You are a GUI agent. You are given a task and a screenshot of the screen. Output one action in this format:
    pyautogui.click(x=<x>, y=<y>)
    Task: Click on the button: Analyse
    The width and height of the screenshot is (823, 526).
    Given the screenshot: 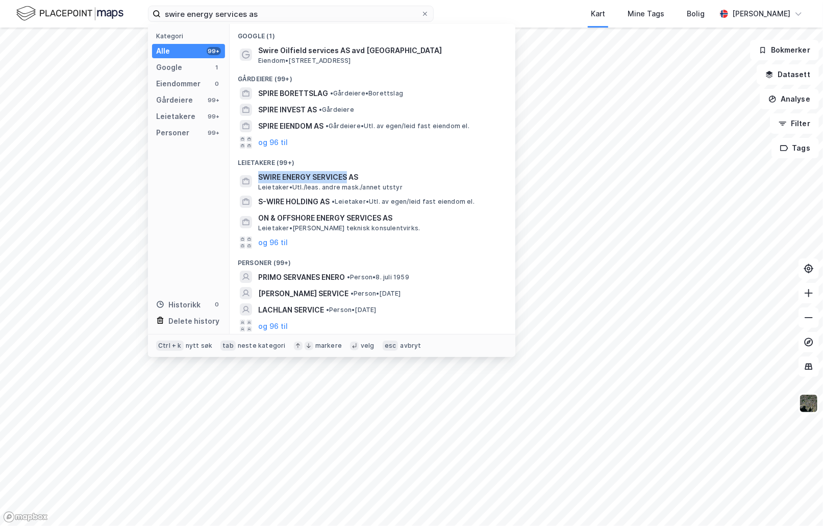 What is the action you would take?
    pyautogui.click(x=790, y=99)
    